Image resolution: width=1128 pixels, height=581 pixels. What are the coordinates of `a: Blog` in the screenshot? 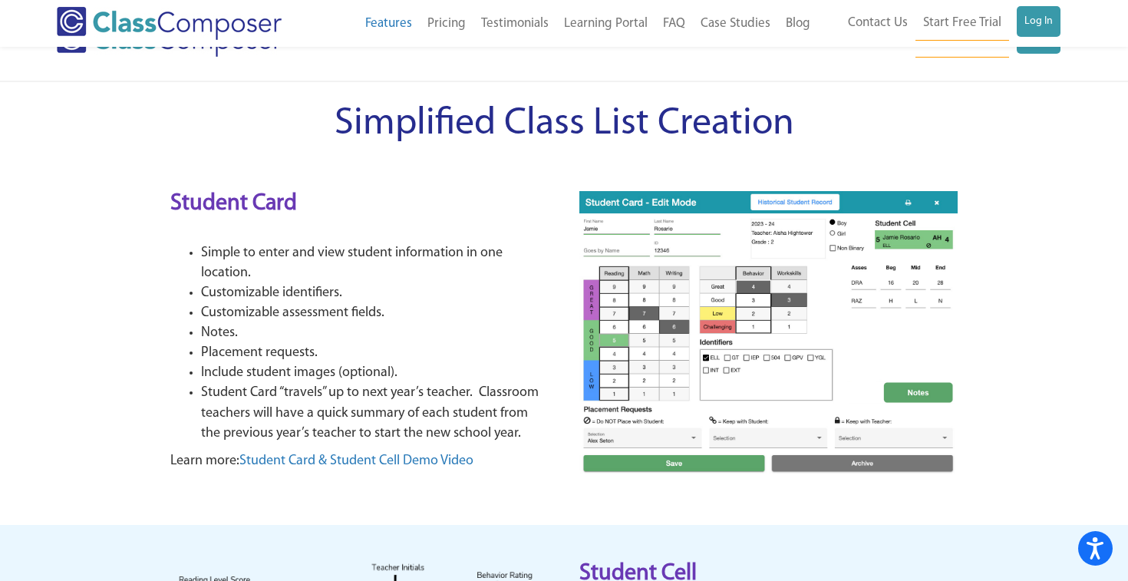 It's located at (798, 24).